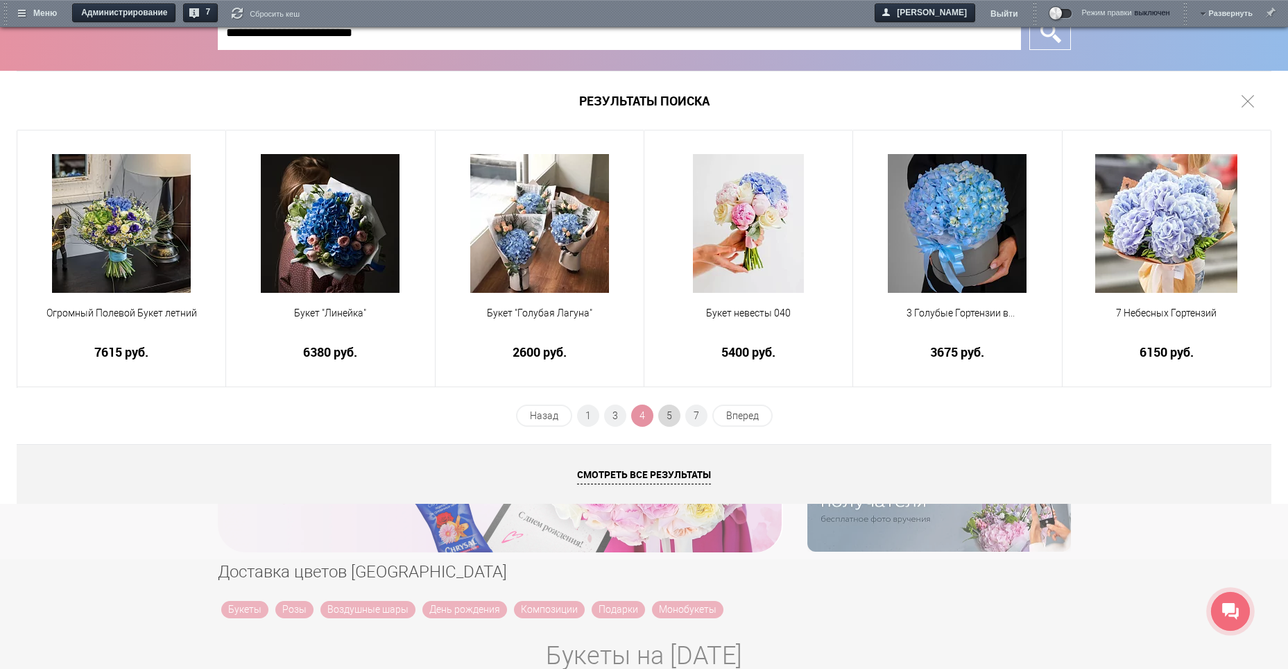 The width and height of the screenshot is (1288, 669). What do you see at coordinates (642, 415) in the screenshot?
I see `span: 4` at bounding box center [642, 415].